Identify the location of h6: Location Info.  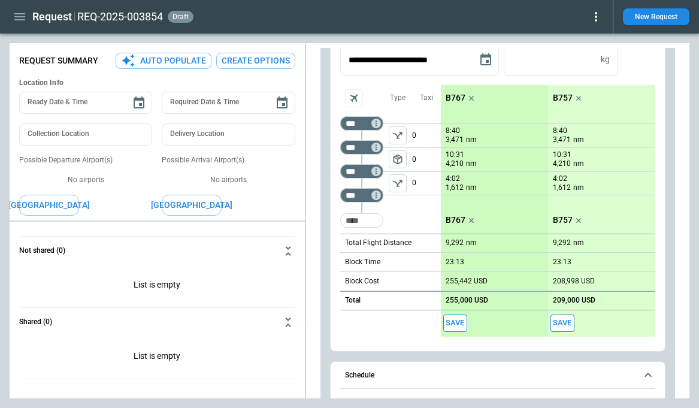
(157, 83).